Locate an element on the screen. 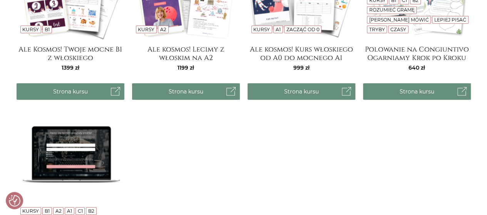 This screenshot has height=215, width=487. span: 1399 is located at coordinates (70, 67).